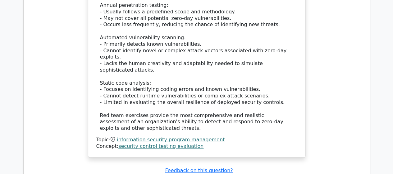  I want to click on a: security control testing evaluation, so click(161, 146).